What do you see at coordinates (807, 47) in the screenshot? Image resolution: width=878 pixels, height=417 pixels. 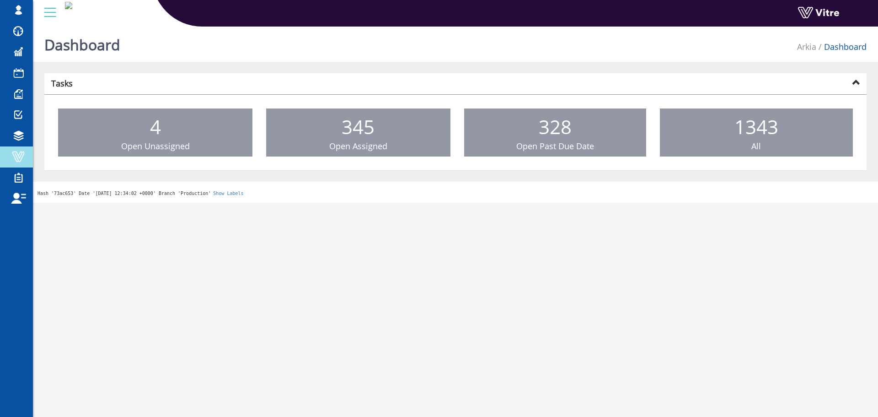 I see `a: Arkia` at bounding box center [807, 47].